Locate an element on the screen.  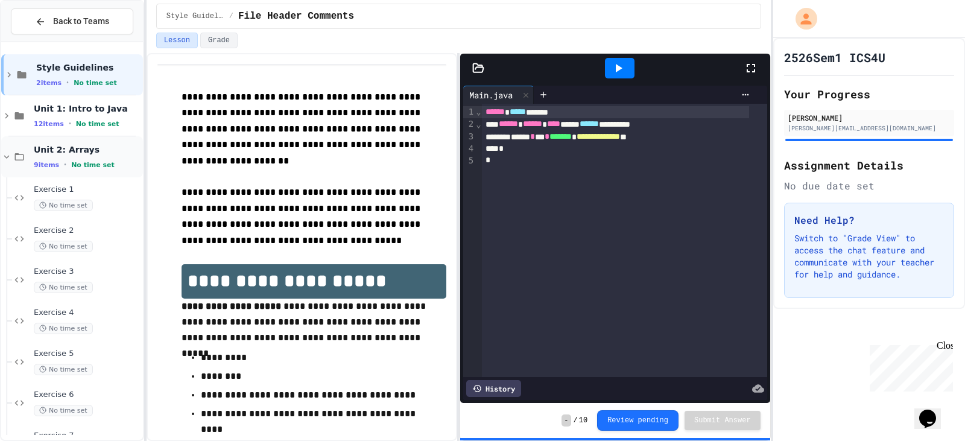
h3: Need Help? is located at coordinates (869, 220).